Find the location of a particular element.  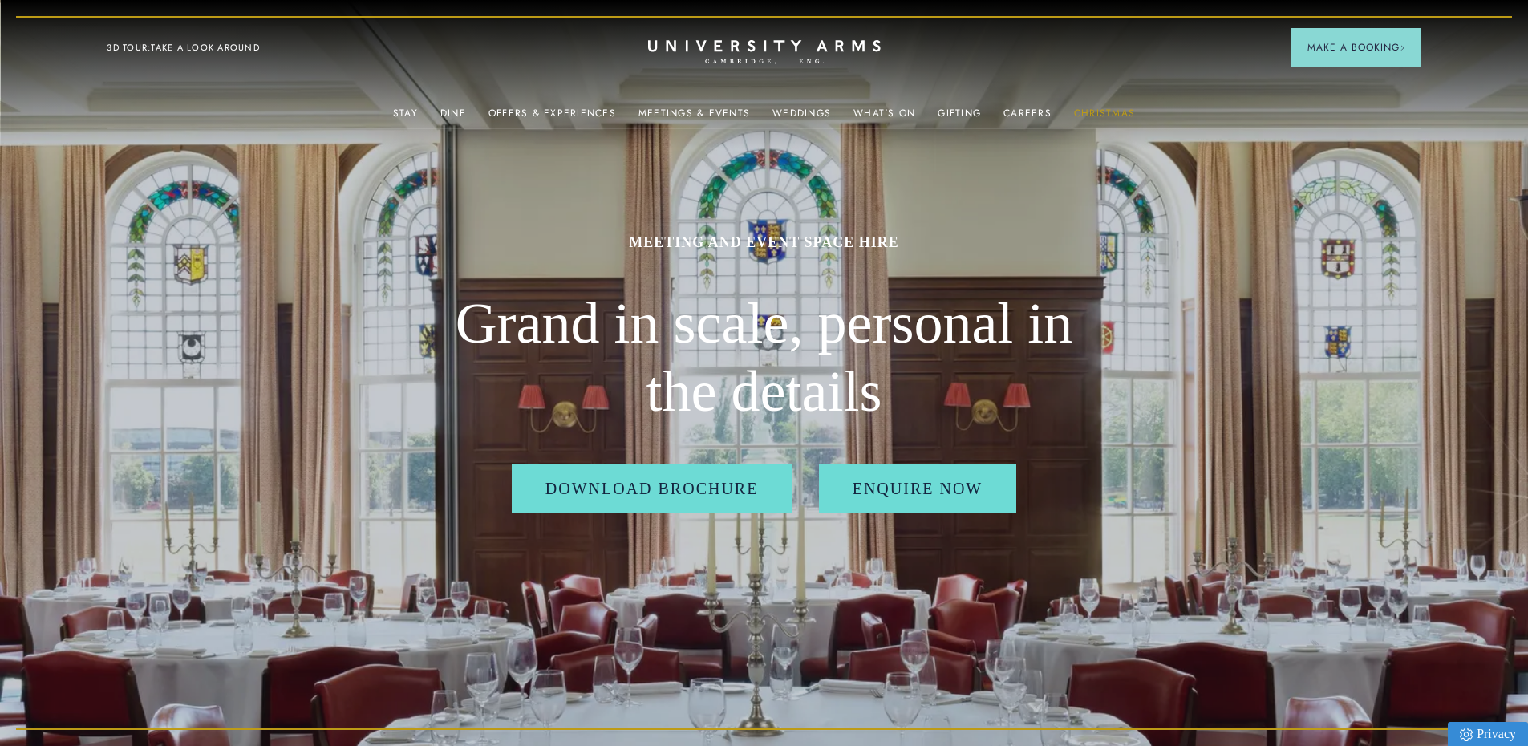

a: Gifting is located at coordinates (959, 118).